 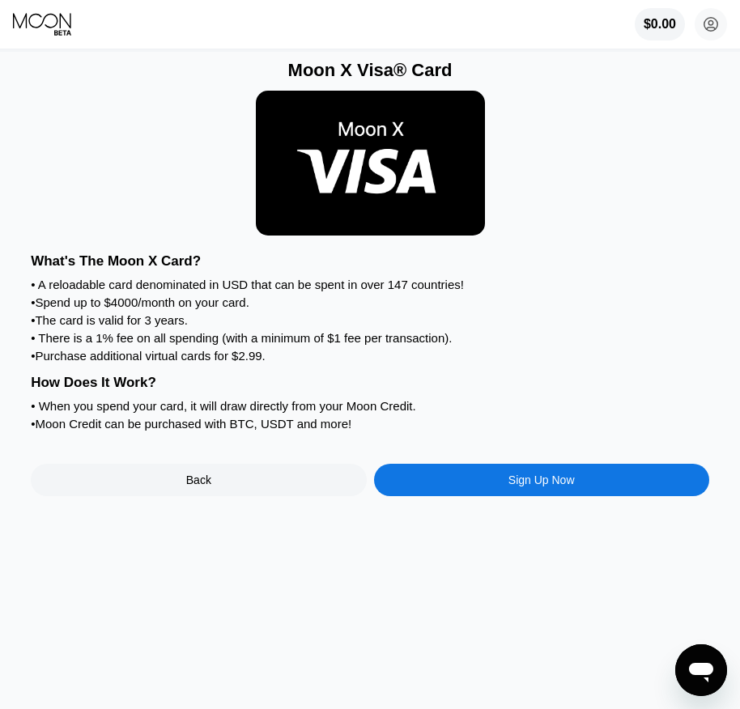 What do you see at coordinates (370, 262) in the screenshot?
I see `div: What's The Moon X Card?` at bounding box center [370, 262].